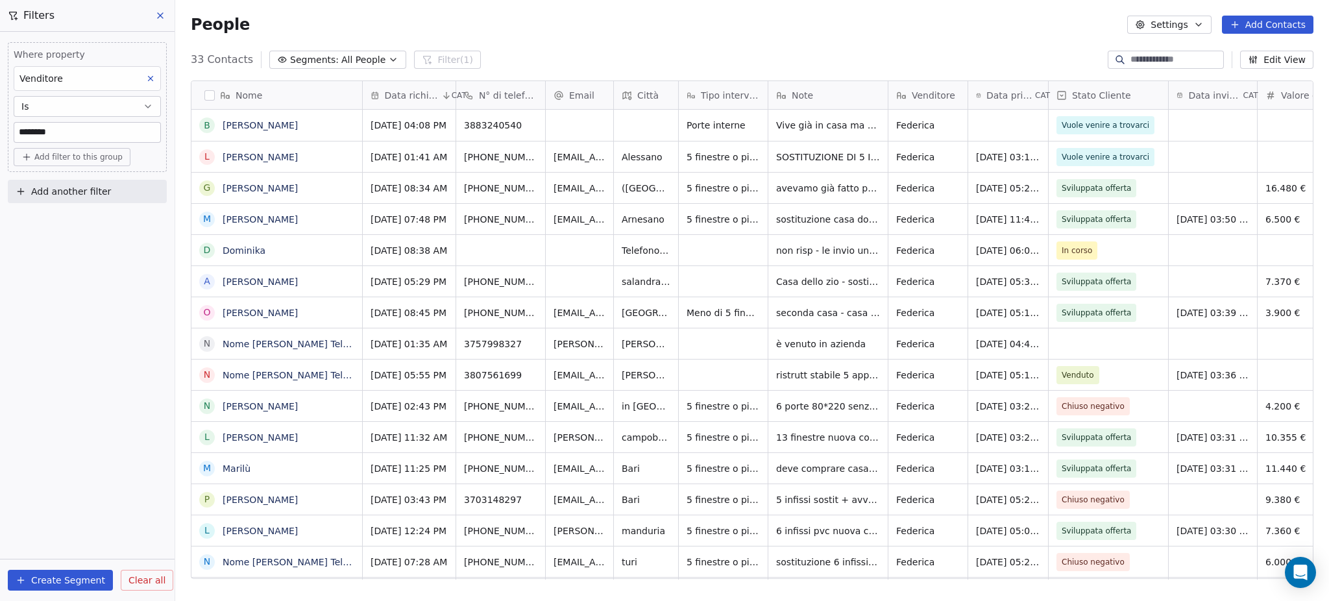 Image resolution: width=1329 pixels, height=601 pixels. I want to click on button: Settings, so click(1169, 25).